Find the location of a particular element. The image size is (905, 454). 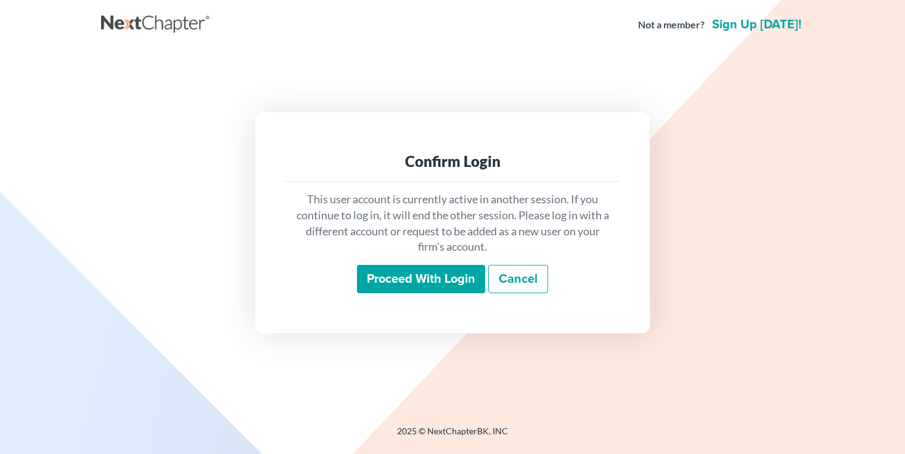

input: Proceed with login is located at coordinates (421, 279).